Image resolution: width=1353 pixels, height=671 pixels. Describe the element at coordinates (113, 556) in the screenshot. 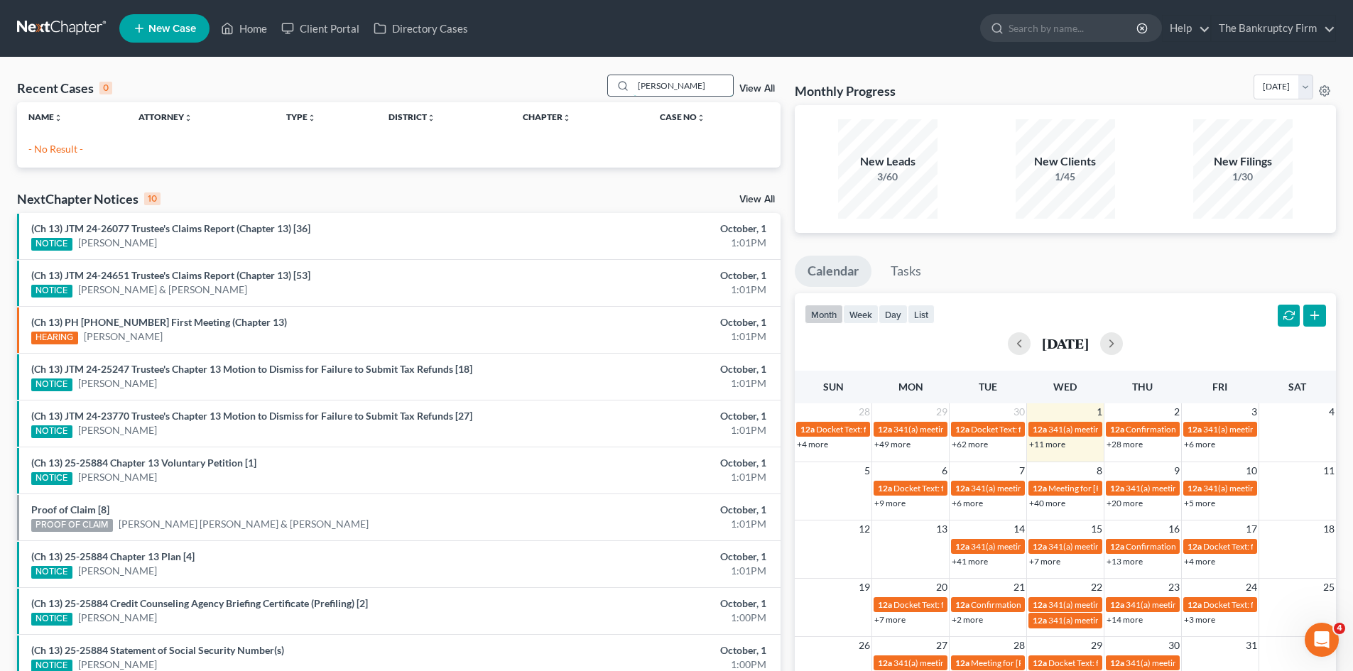

I see `a: (Ch 13) 25-25884 Chapter 13 Plan [4]` at that location.